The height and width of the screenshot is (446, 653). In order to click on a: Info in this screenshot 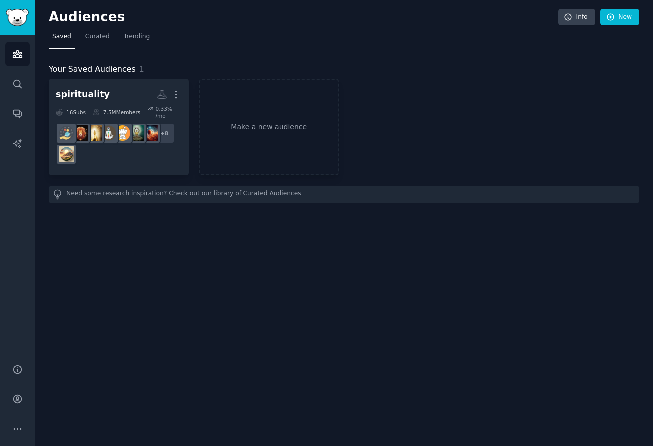, I will do `click(576, 17)`.